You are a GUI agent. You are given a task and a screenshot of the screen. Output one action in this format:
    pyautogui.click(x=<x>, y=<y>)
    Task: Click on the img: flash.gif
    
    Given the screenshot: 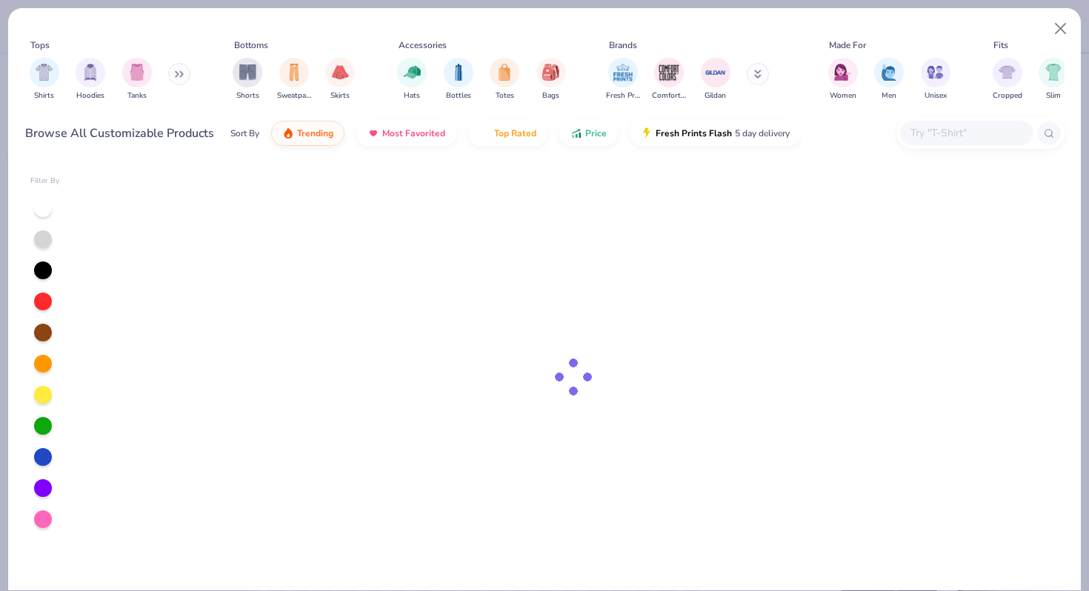 What is the action you would take?
    pyautogui.click(x=647, y=133)
    